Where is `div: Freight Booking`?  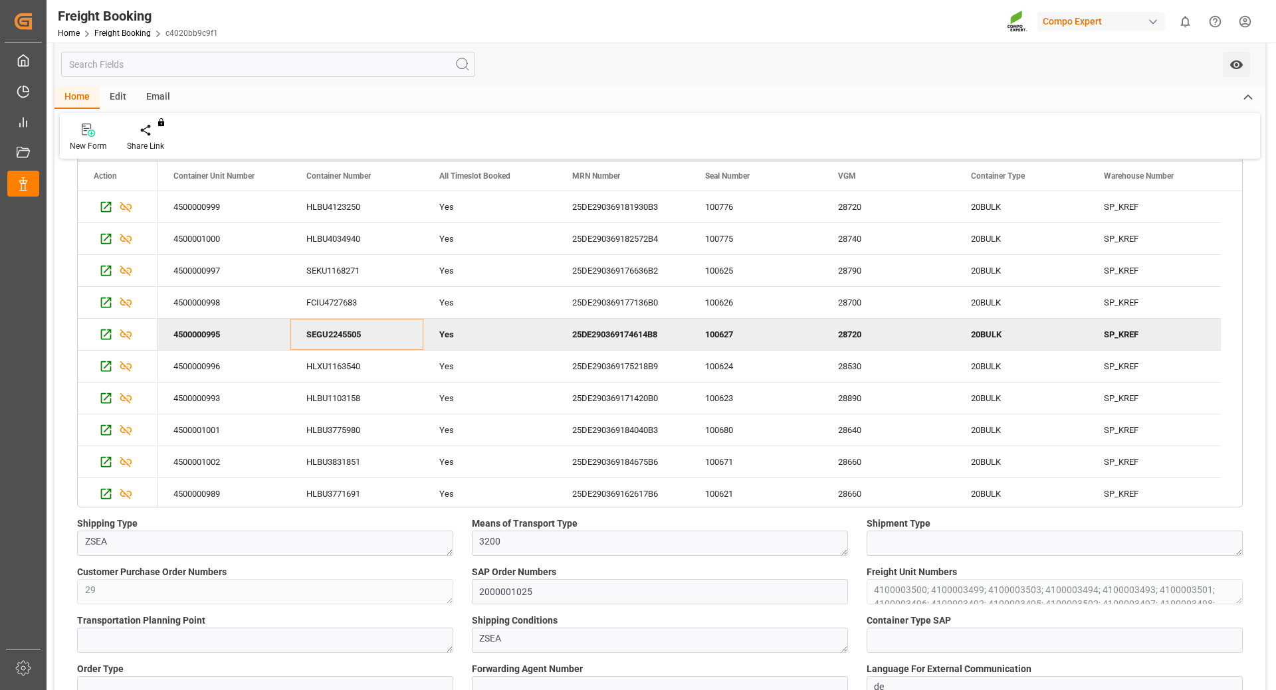
div: Freight Booking is located at coordinates (138, 16).